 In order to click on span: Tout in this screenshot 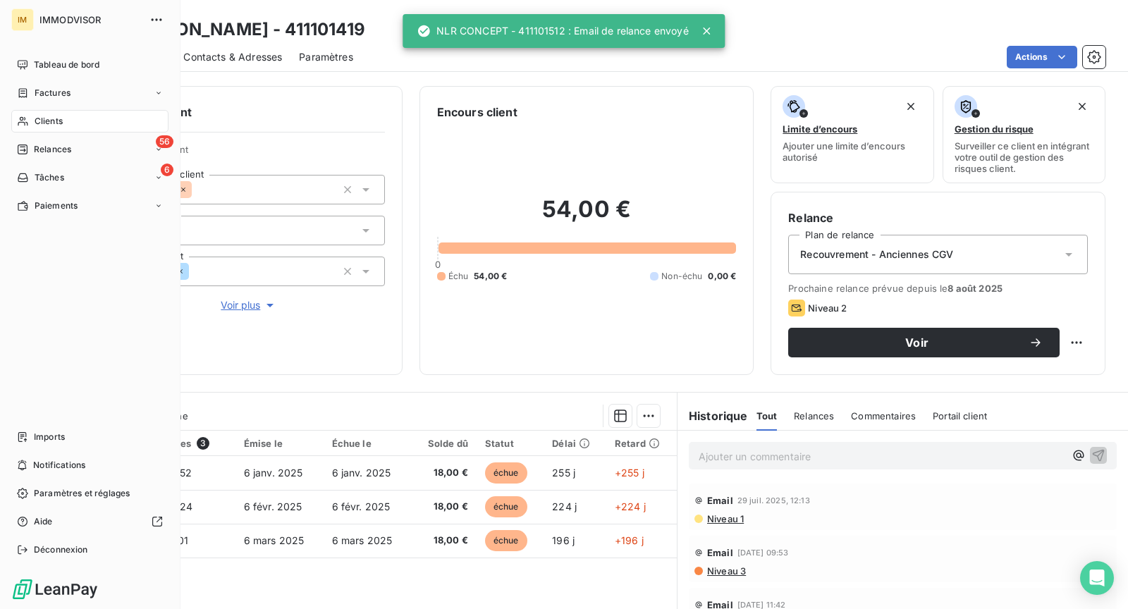, I will do `click(767, 416)`.